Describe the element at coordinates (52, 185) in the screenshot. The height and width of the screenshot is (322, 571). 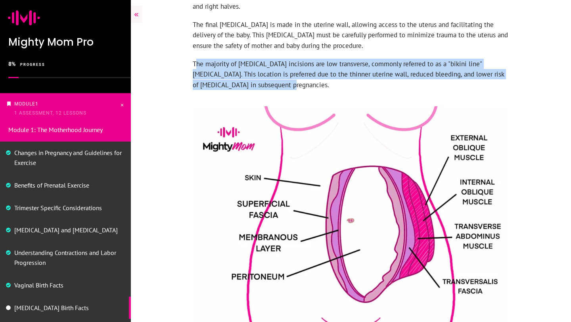
I see `a: Benefits of Prenatal Exercise` at that location.